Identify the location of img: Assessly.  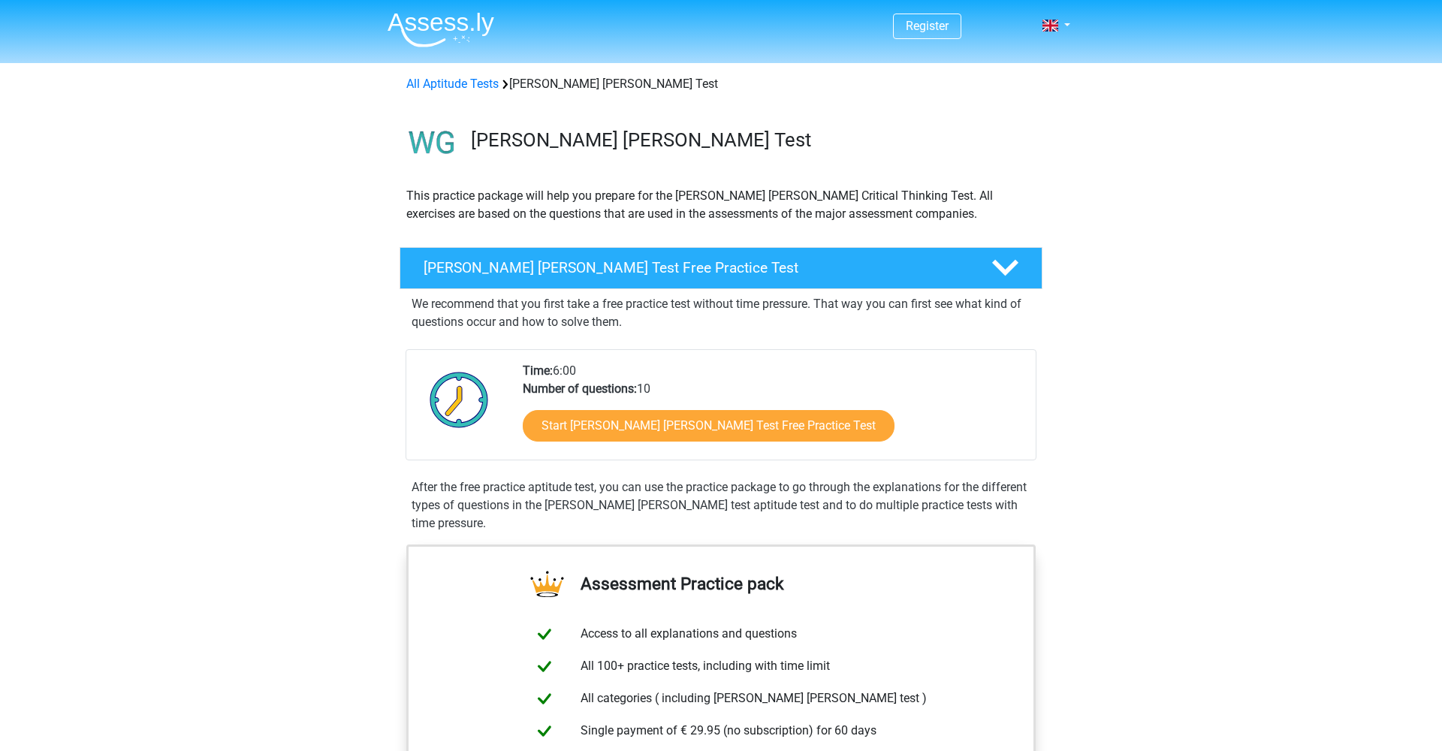
(441, 29).